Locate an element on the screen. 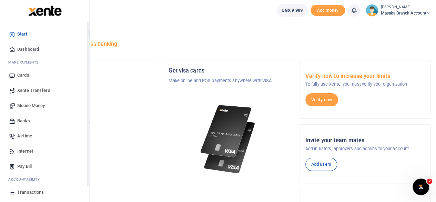 The height and width of the screenshot is (202, 436). h5: Verify now to increase your limits is located at coordinates (365, 76).